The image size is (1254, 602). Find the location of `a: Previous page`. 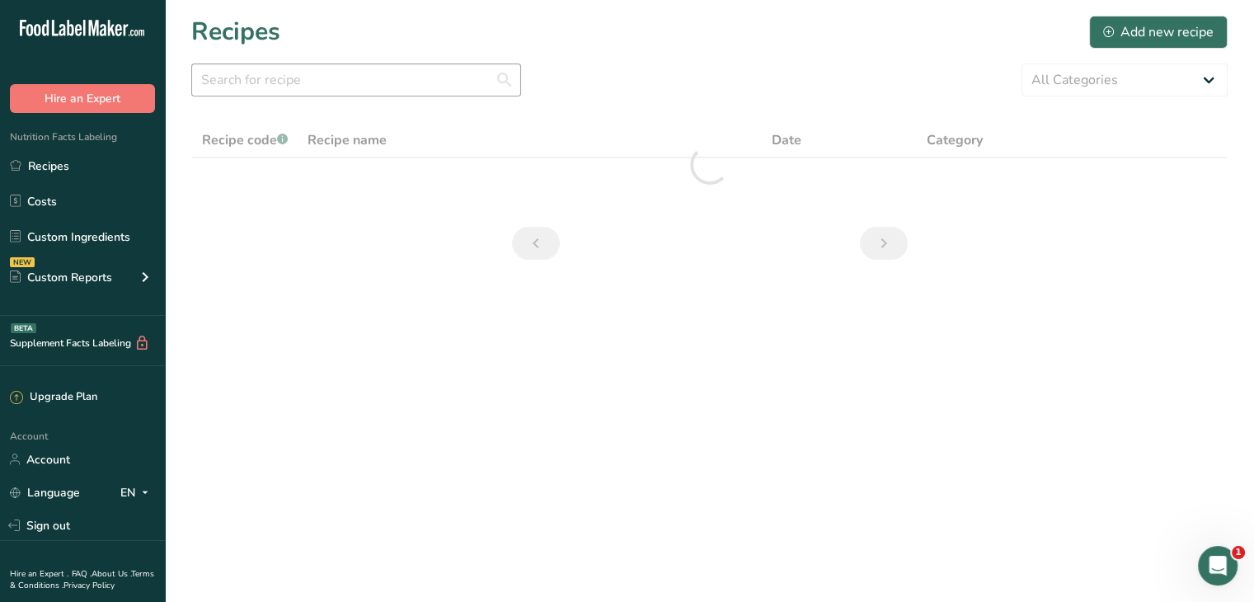

a: Previous page is located at coordinates (536, 243).